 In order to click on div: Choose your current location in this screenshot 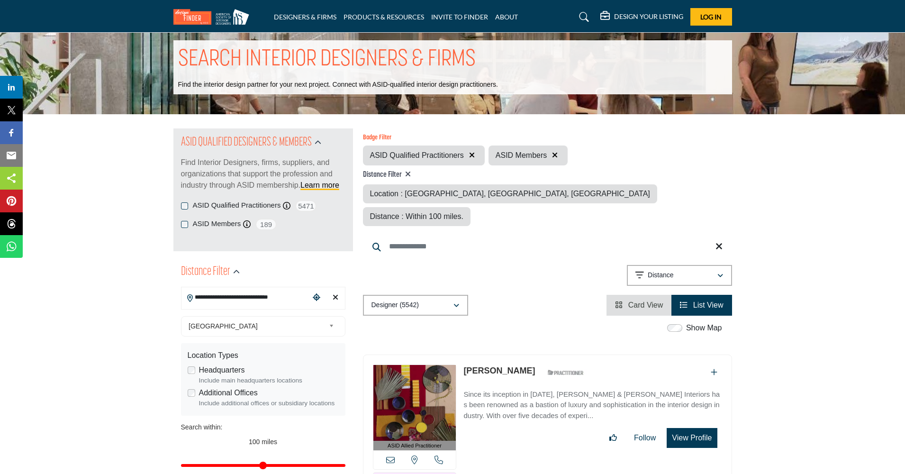, I will do `click(317, 298)`.